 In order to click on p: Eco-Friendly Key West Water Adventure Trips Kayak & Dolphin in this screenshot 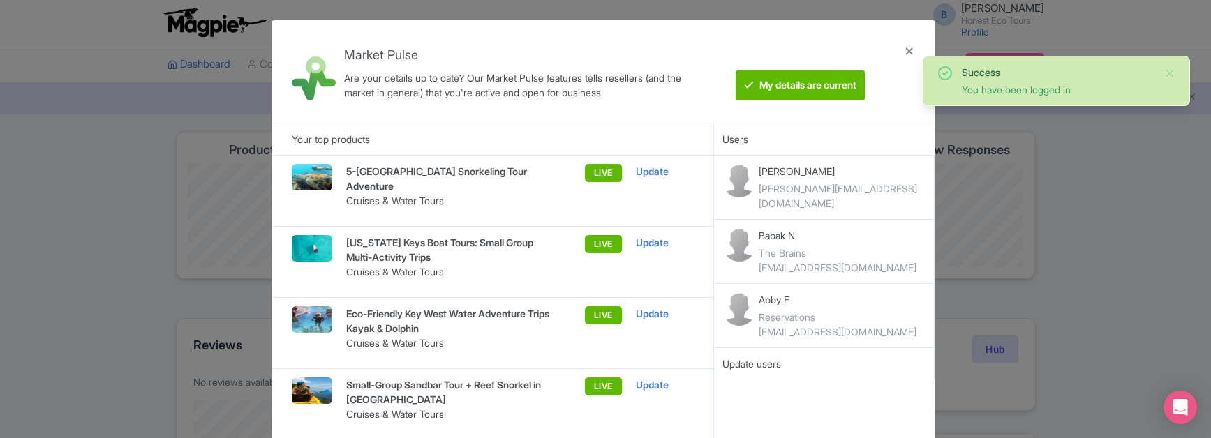, I will do `click(447, 321)`.